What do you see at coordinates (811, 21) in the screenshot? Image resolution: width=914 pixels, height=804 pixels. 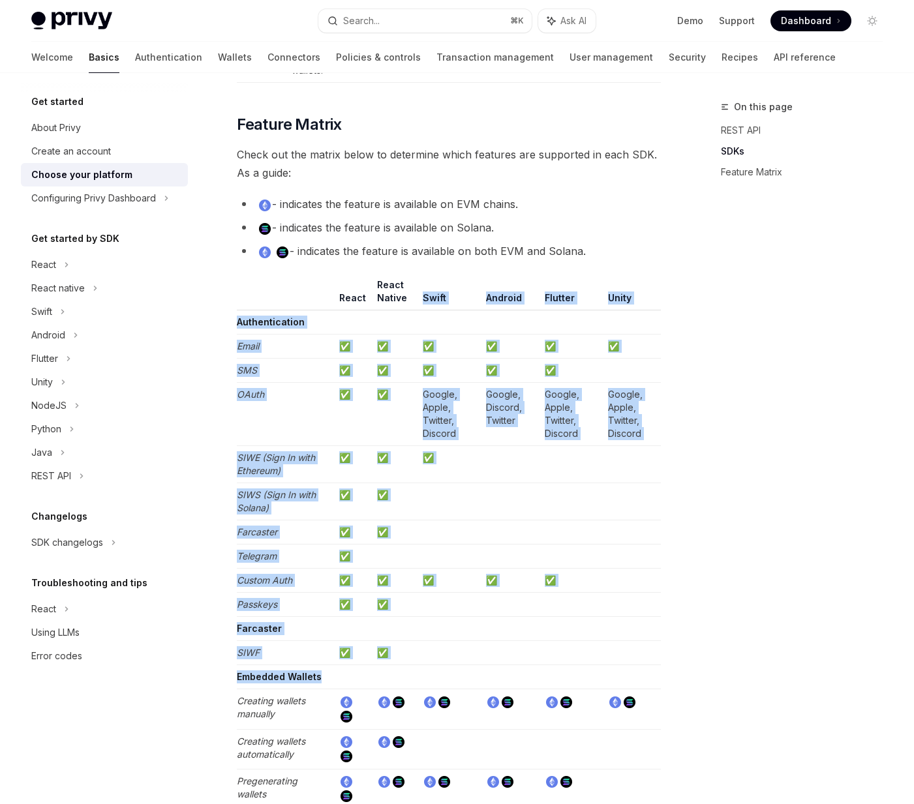 I see `a: Dashboard` at bounding box center [811, 21].